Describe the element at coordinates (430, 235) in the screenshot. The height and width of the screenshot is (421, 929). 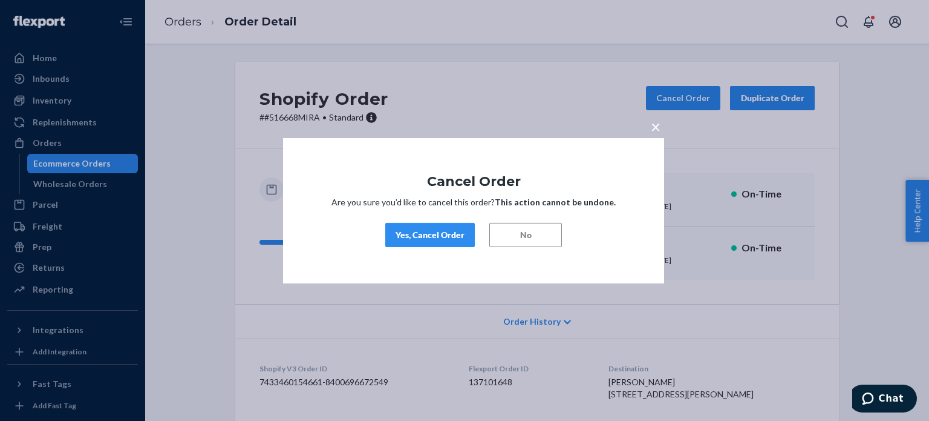
I see `div: Yes, Cancel Order` at that location.